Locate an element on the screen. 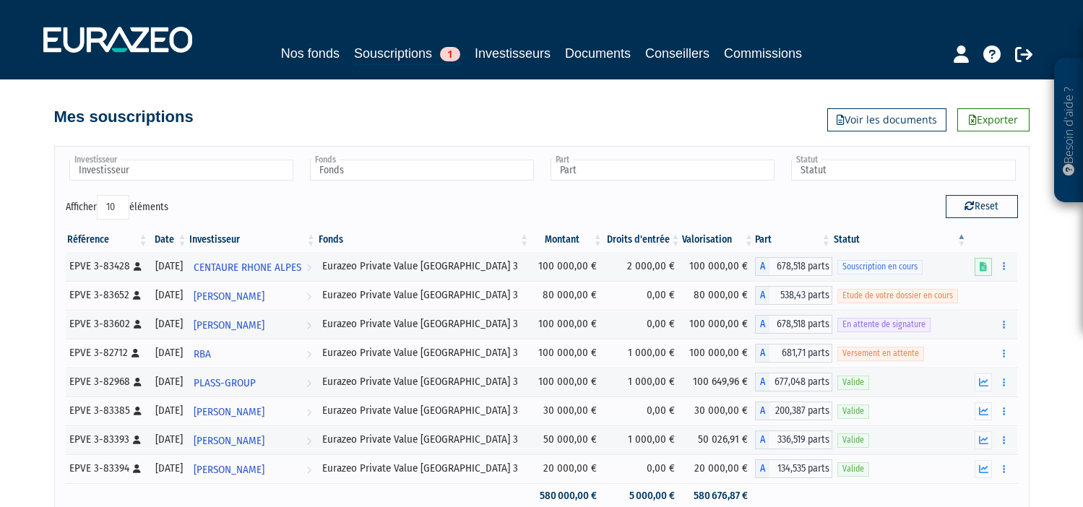  div: EPVE 3-82712 is located at coordinates (107, 353).